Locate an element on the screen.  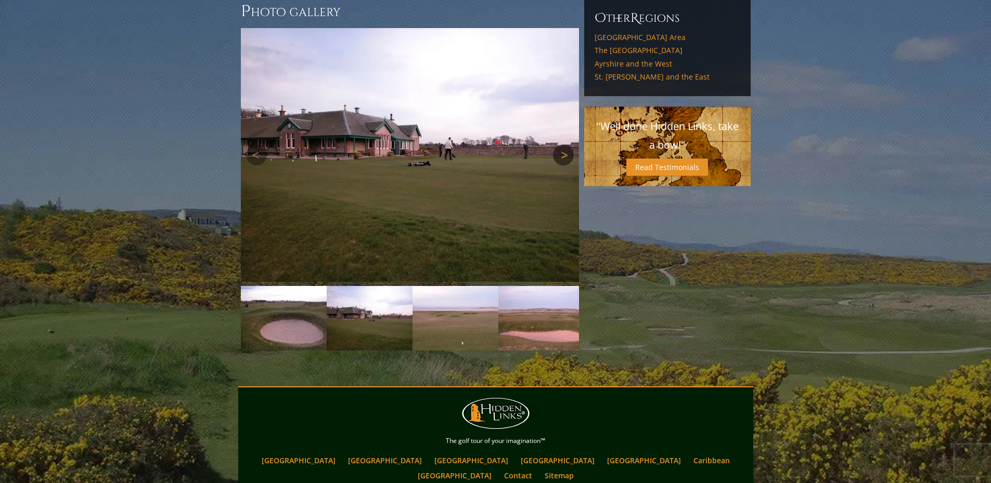
p: The golf tour of your imagination™ is located at coordinates (496, 441).